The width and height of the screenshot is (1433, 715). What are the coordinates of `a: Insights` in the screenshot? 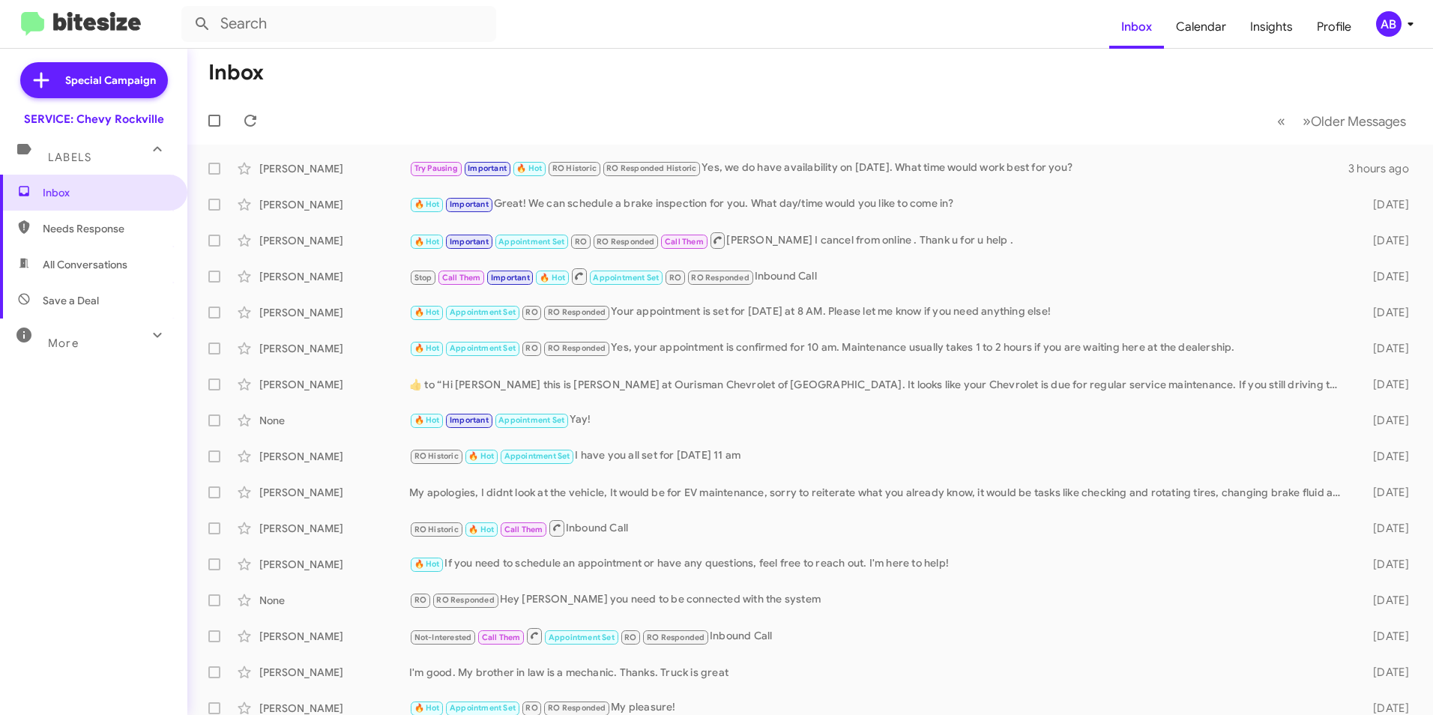 It's located at (1271, 27).